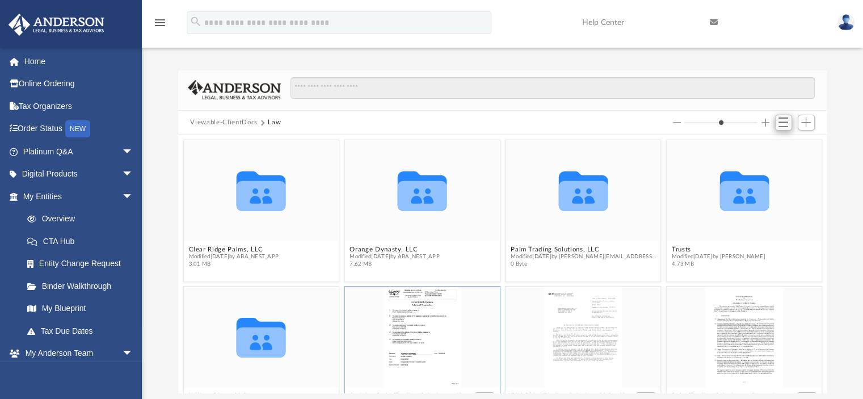 The height and width of the screenshot is (399, 863). Describe the element at coordinates (274, 123) in the screenshot. I see `button: Law` at that location.